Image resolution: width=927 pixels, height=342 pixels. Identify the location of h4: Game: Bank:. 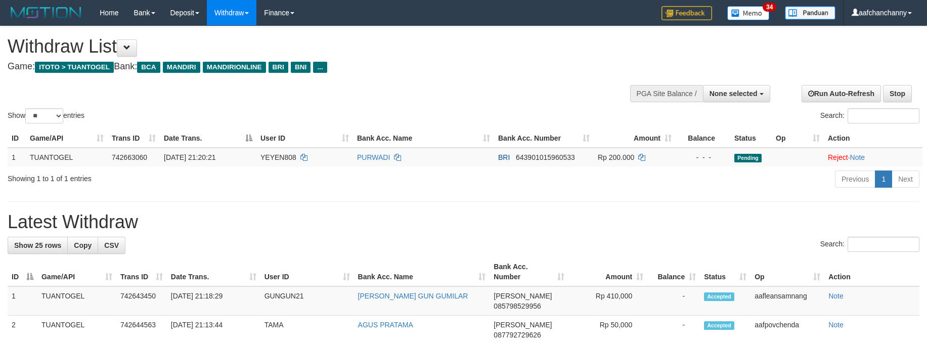
(307, 67).